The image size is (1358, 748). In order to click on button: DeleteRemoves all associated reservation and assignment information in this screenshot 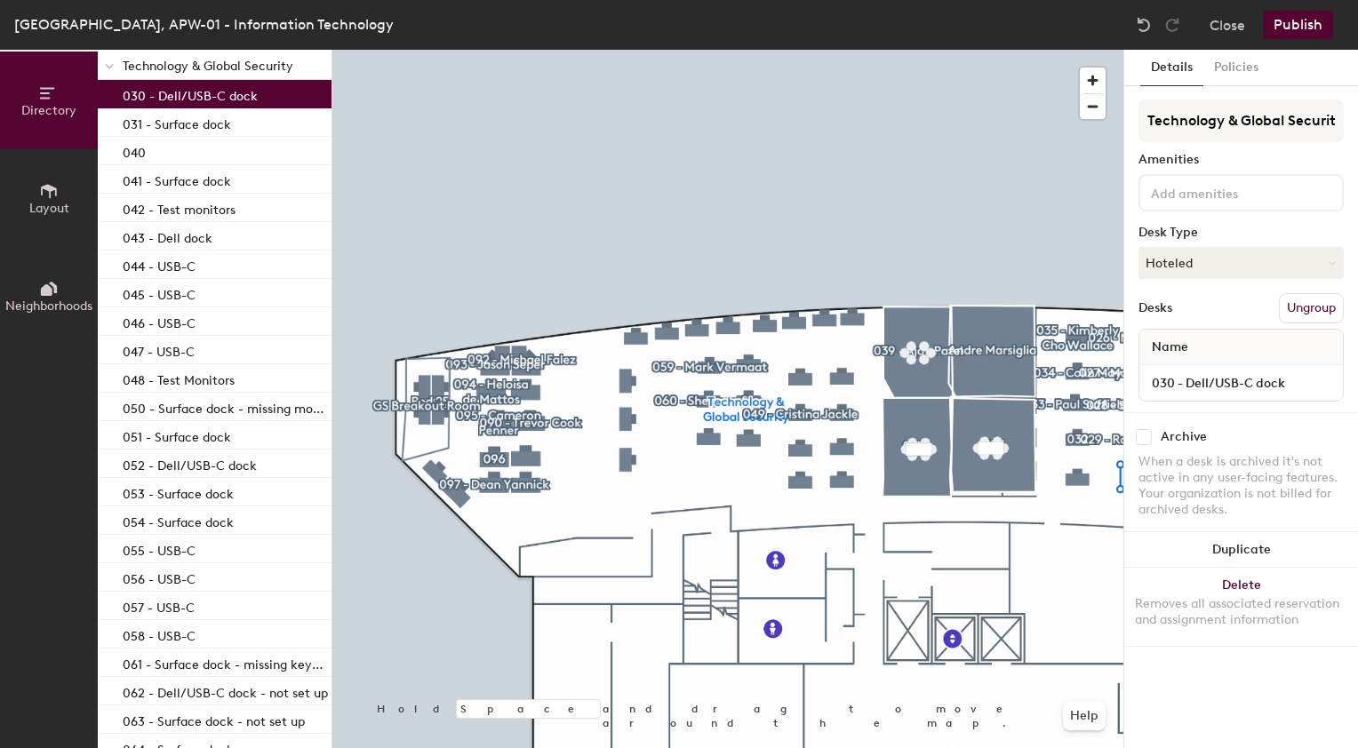, I will do `click(1241, 607)`.